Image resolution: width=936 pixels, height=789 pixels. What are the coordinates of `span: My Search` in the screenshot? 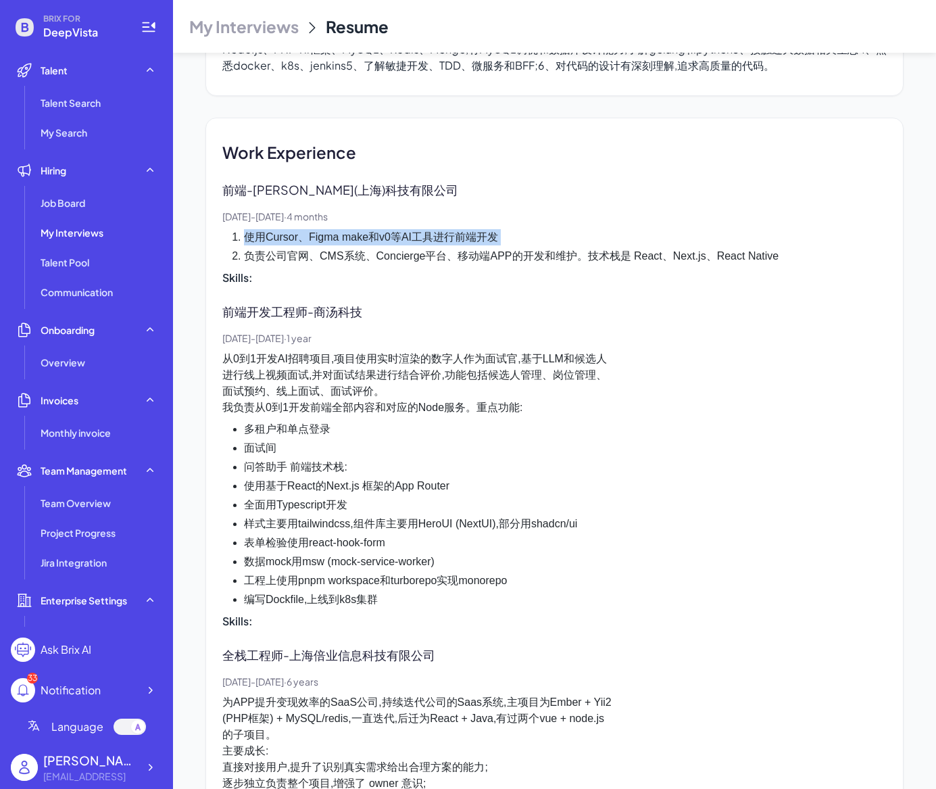 It's located at (64, 132).